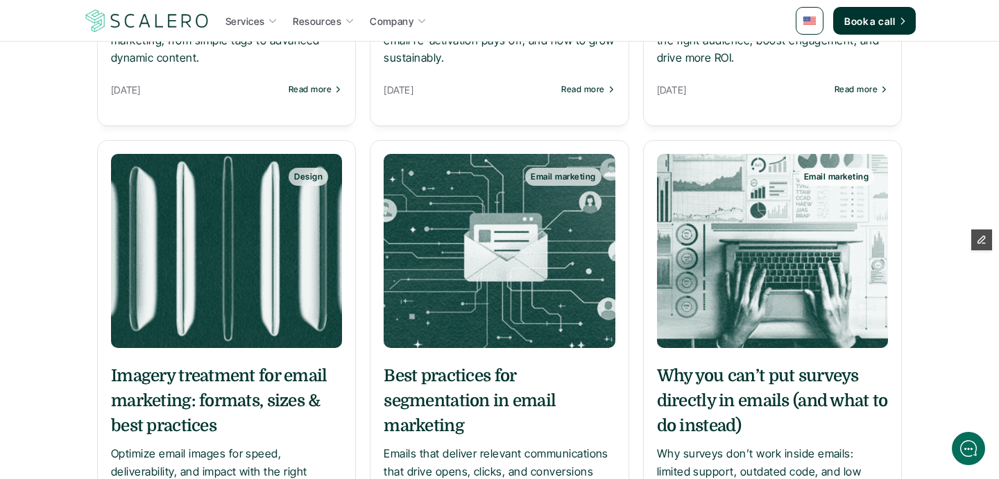 This screenshot has width=999, height=479. I want to click on a: Design, so click(226, 251).